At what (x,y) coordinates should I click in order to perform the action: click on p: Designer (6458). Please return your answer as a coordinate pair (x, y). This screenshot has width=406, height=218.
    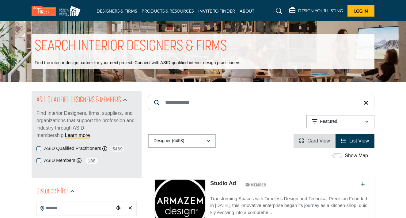
    Looking at the image, I should click on (169, 141).